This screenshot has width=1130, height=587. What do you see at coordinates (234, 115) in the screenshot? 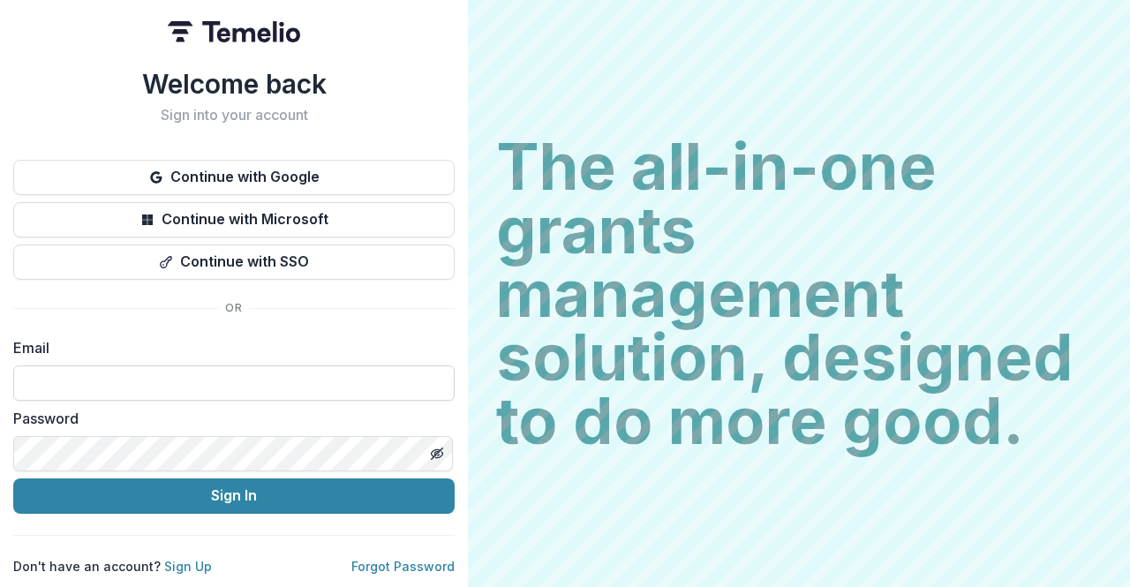
I see `h2: Sign into your account` at bounding box center [234, 115].